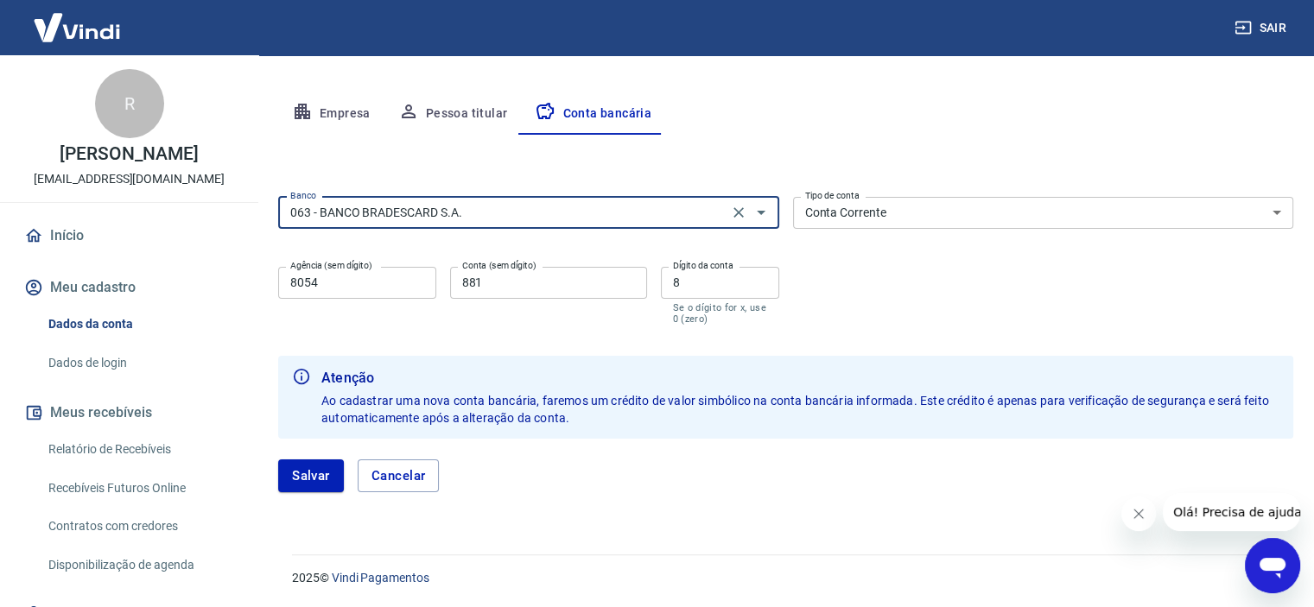  What do you see at coordinates (782, 578) in the screenshot?
I see `p: 2025 ©` at bounding box center [782, 578].